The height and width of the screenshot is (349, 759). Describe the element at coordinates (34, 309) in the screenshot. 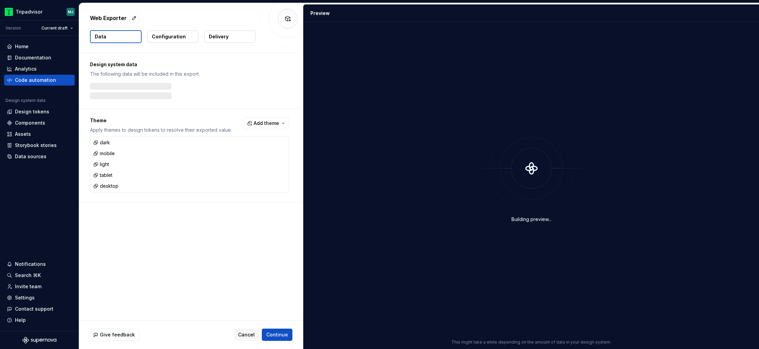

I see `div: Contact support` at that location.